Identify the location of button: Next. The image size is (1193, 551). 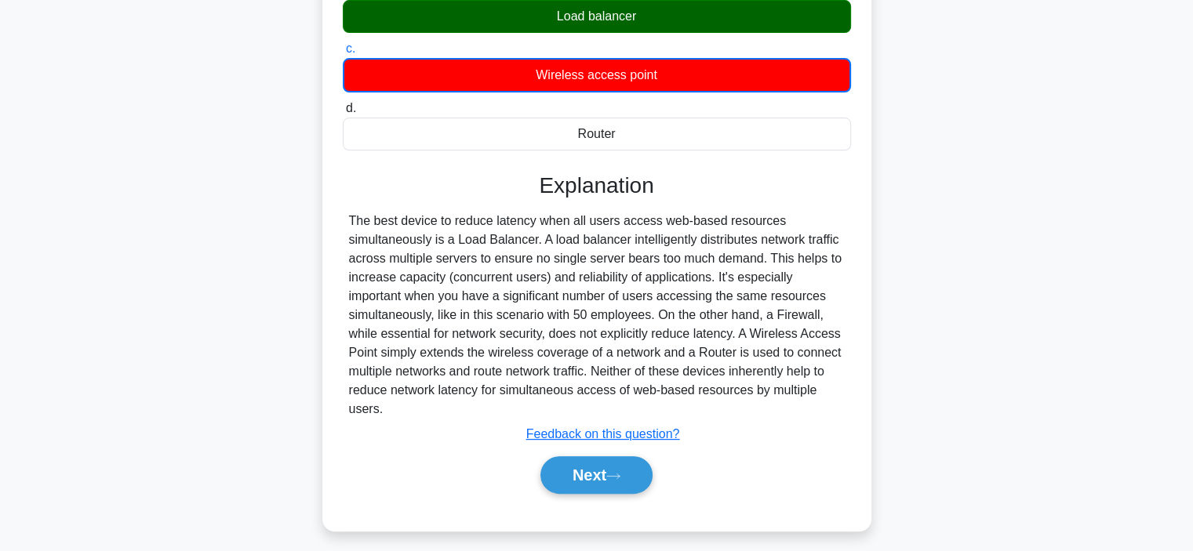
(596, 475).